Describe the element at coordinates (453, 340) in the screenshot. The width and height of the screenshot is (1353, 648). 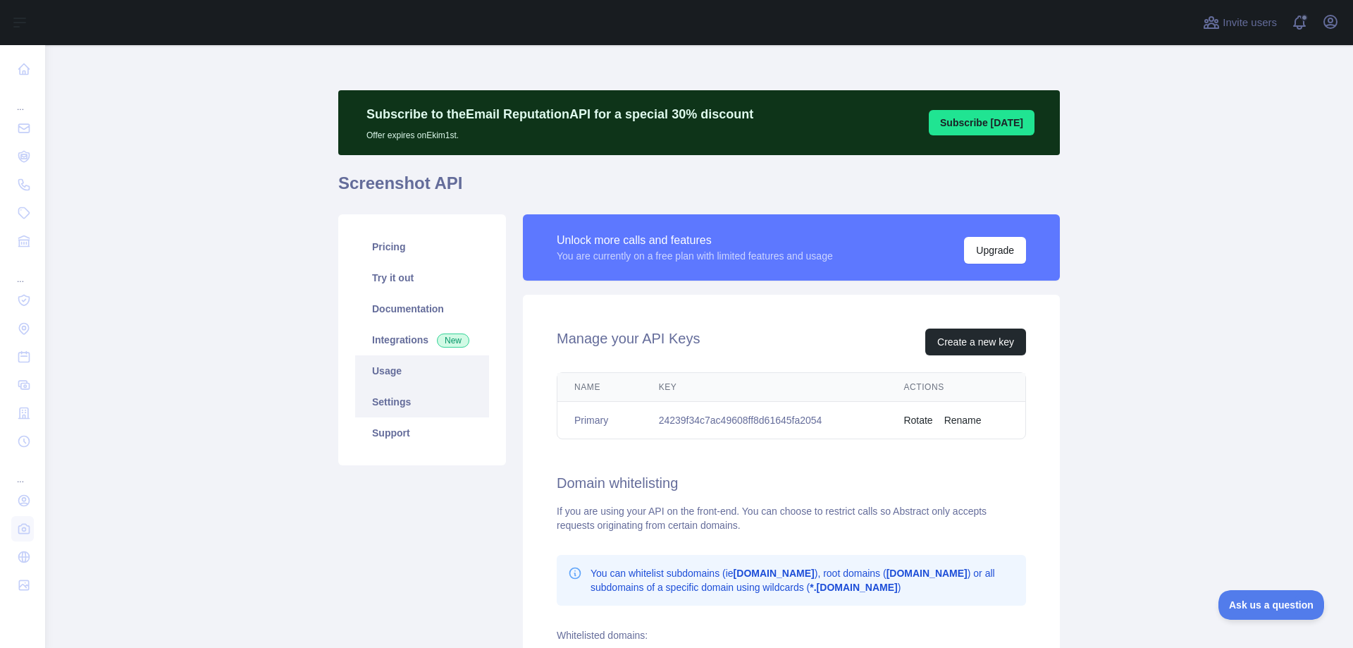
I see `span: New` at that location.